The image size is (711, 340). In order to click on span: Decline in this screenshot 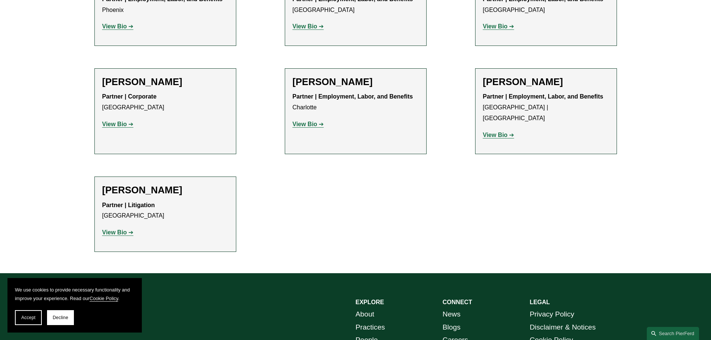, I will do `click(60, 317)`.